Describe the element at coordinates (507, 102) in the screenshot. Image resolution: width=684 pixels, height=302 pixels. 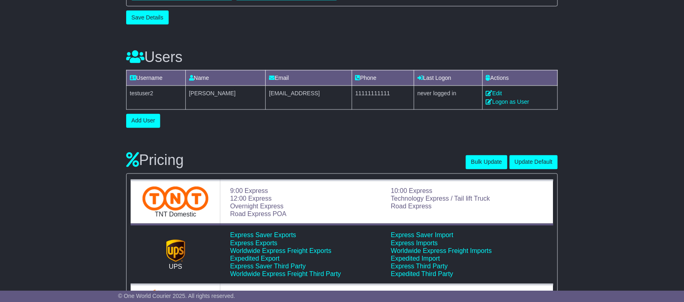
I see `a: Logon as User` at that location.